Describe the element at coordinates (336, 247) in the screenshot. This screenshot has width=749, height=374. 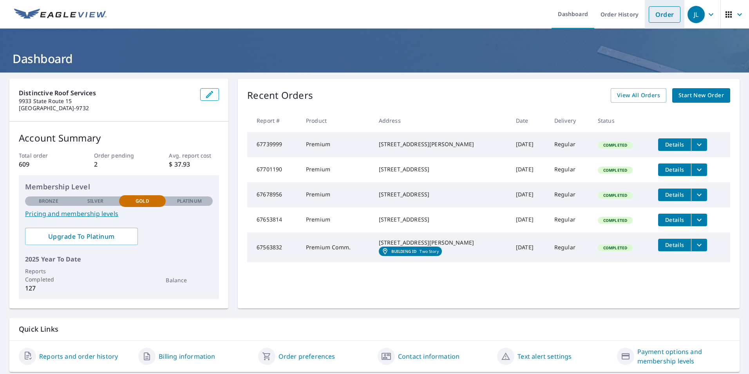
I see `td: Premium Comm.` at that location.